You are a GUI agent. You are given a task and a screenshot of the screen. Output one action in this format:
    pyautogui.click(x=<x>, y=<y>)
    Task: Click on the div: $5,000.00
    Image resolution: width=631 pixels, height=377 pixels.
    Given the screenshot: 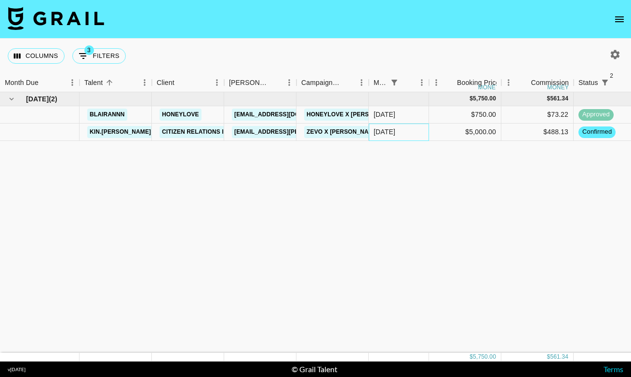 What is the action you would take?
    pyautogui.click(x=465, y=132)
    